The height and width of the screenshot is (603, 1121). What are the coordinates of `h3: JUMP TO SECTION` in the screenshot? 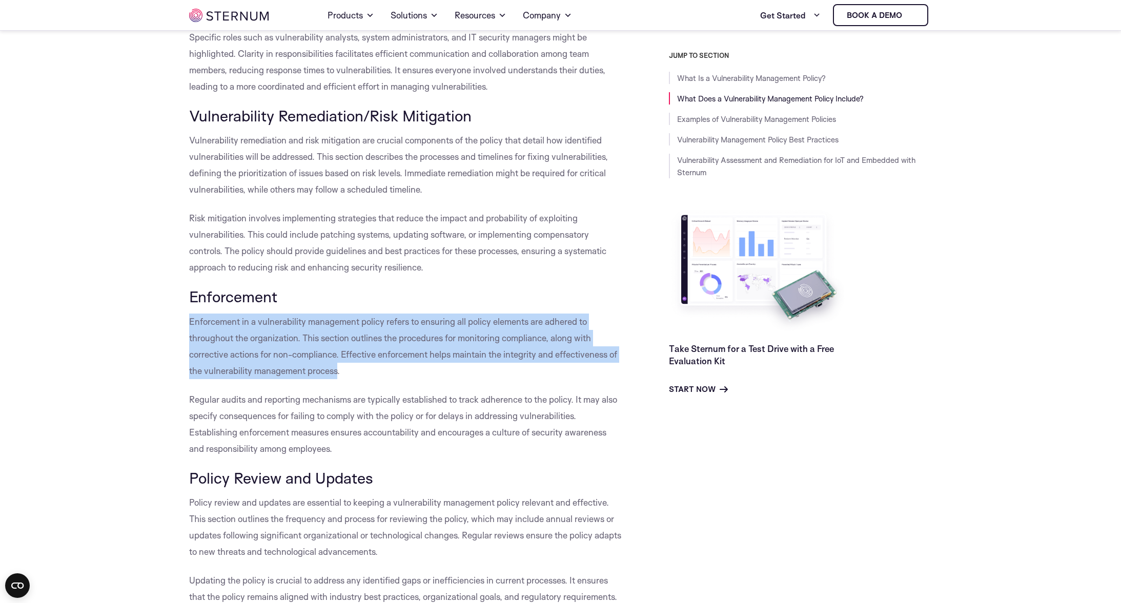 It's located at (801, 55).